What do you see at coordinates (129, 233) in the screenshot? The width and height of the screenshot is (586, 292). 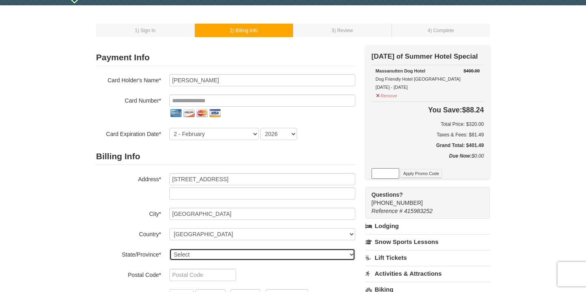 I see `label: Country*` at bounding box center [129, 233].